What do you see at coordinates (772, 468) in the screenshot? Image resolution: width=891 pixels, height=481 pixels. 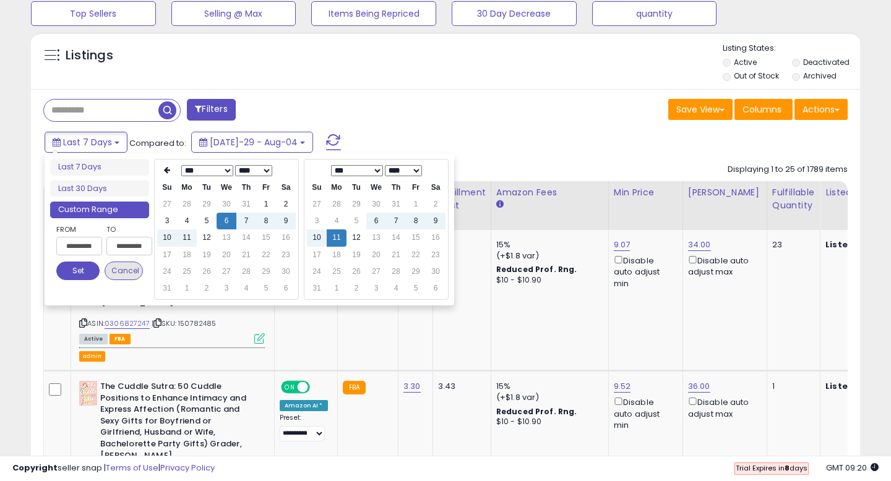 I see `span: Trial Expires in days` at bounding box center [772, 468].